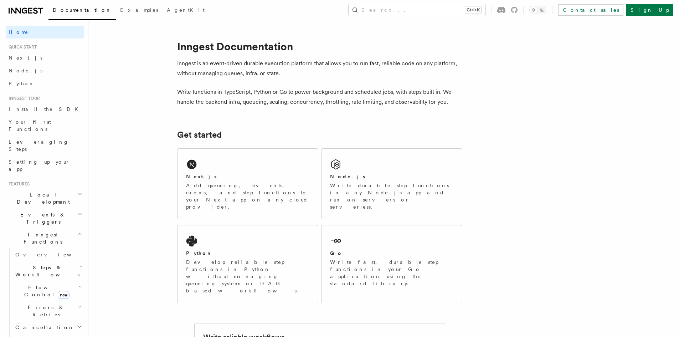  What do you see at coordinates (19, 32) in the screenshot?
I see `span: Home` at bounding box center [19, 32].